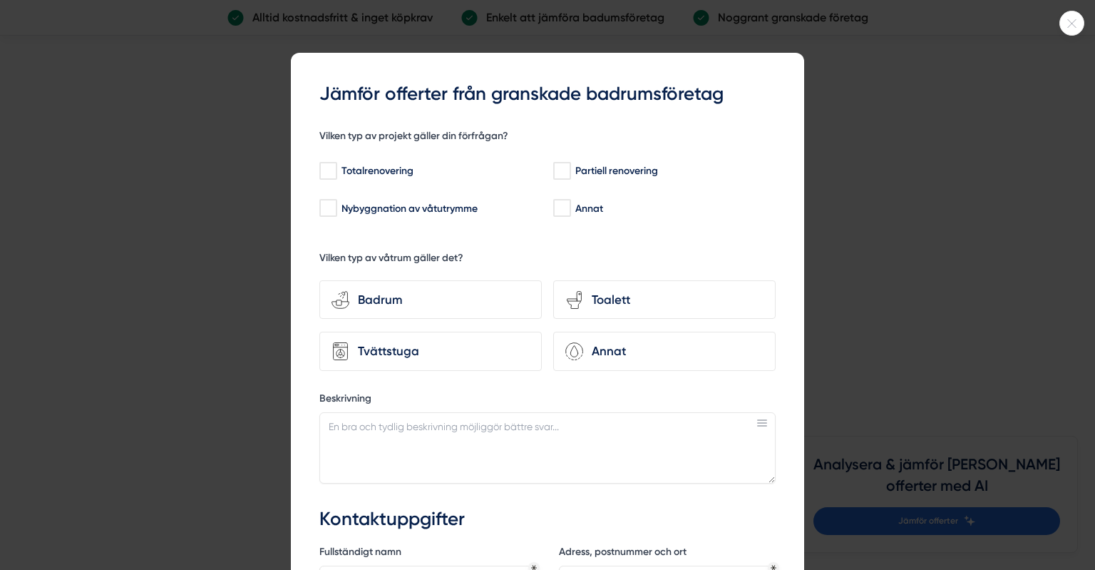  Describe the element at coordinates (548, 400) in the screenshot. I see `label: Beskrivning` at that location.